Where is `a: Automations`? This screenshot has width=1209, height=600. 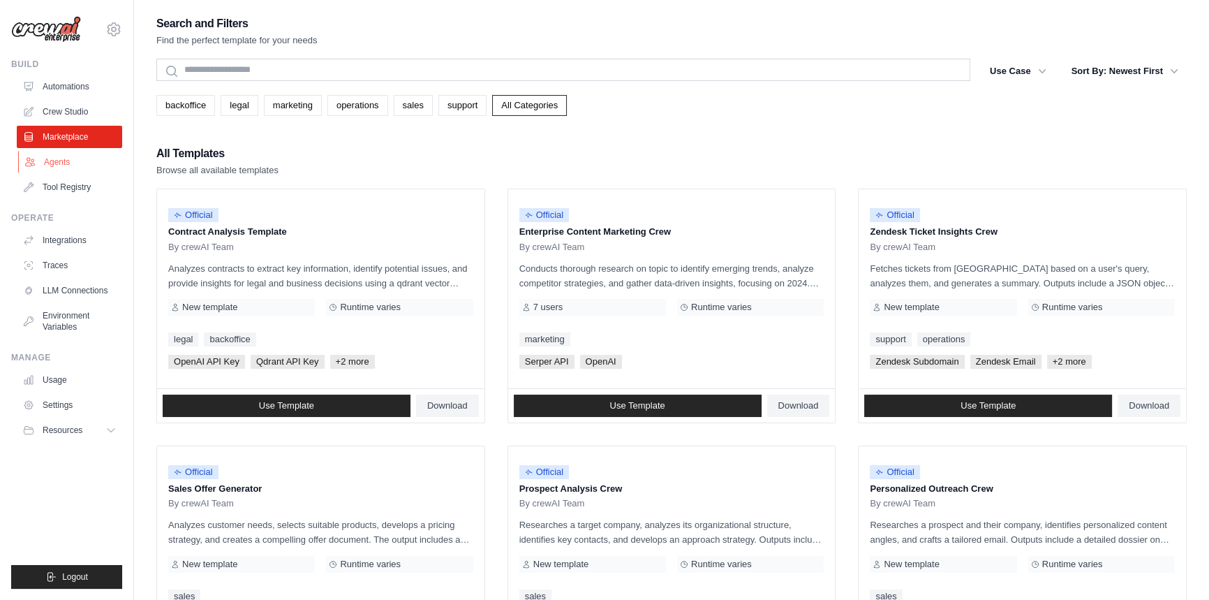
a: Automations is located at coordinates (69, 87).